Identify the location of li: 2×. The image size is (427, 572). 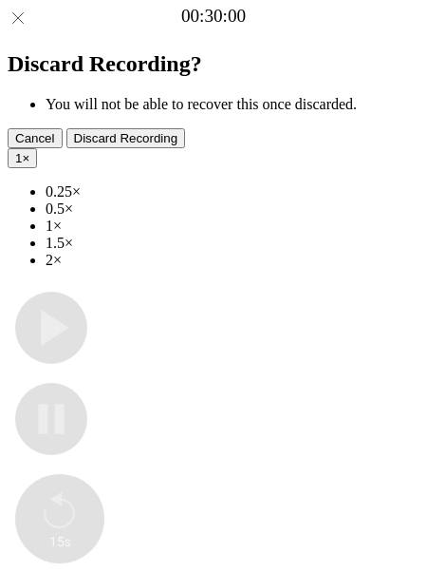
(233, 260).